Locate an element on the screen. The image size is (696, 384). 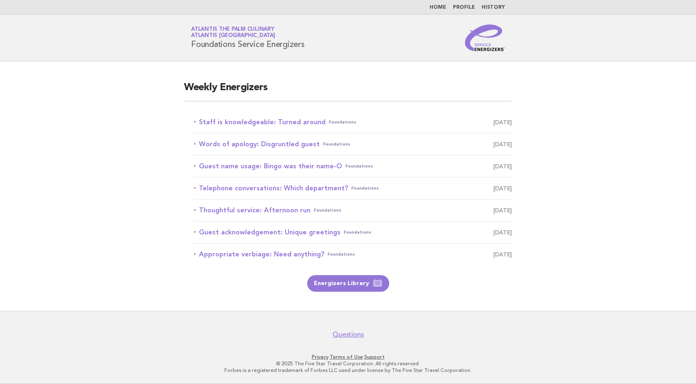
a: Terms of Use is located at coordinates (346, 357).